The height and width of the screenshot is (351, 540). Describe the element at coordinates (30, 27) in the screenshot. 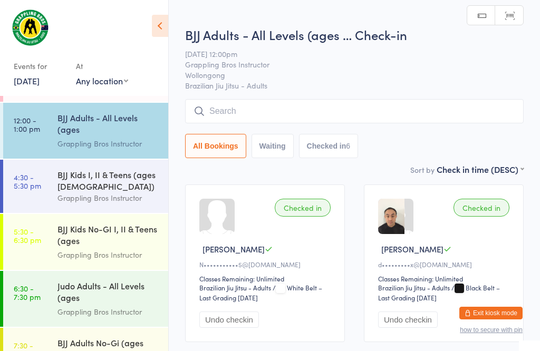

I see `img: Grappling Bros Wollongong` at that location.